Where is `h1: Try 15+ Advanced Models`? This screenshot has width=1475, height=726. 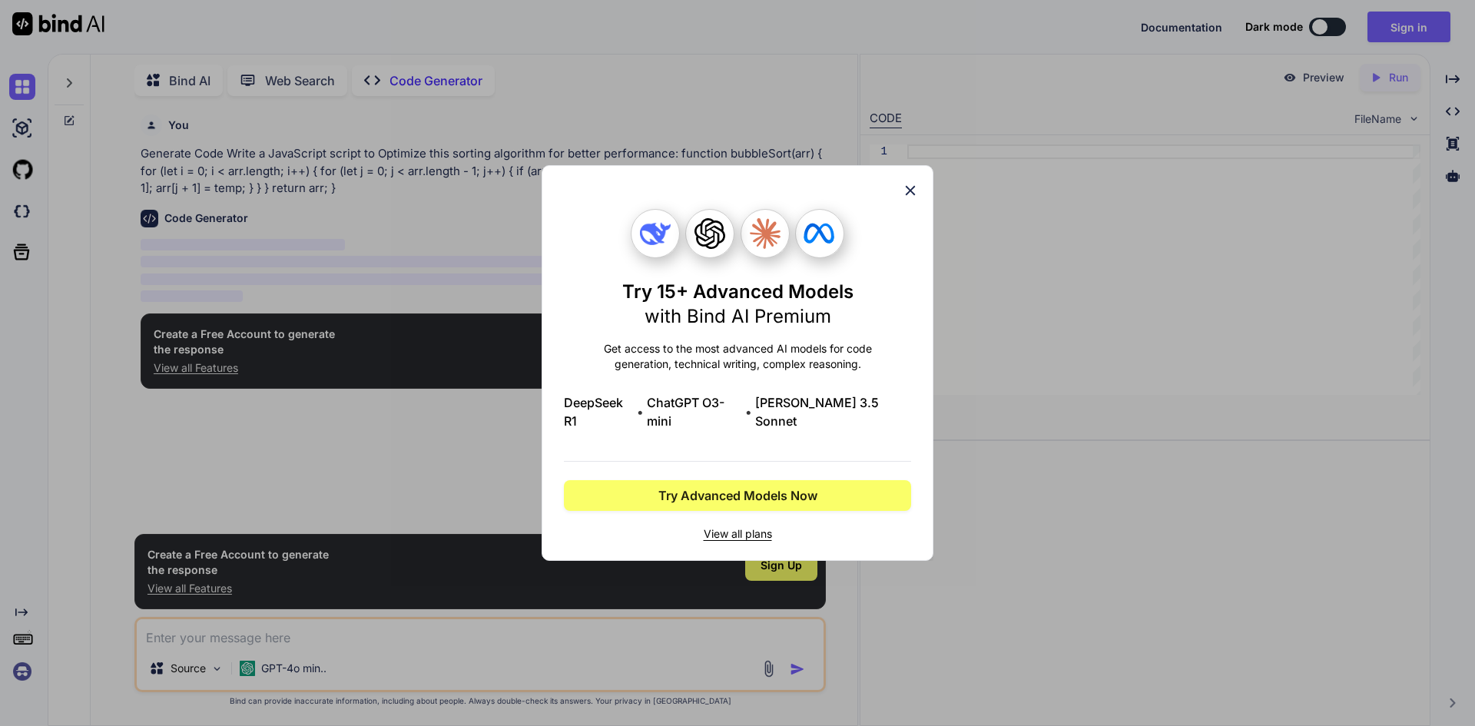
h1: Try 15+ Advanced Models is located at coordinates (737, 304).